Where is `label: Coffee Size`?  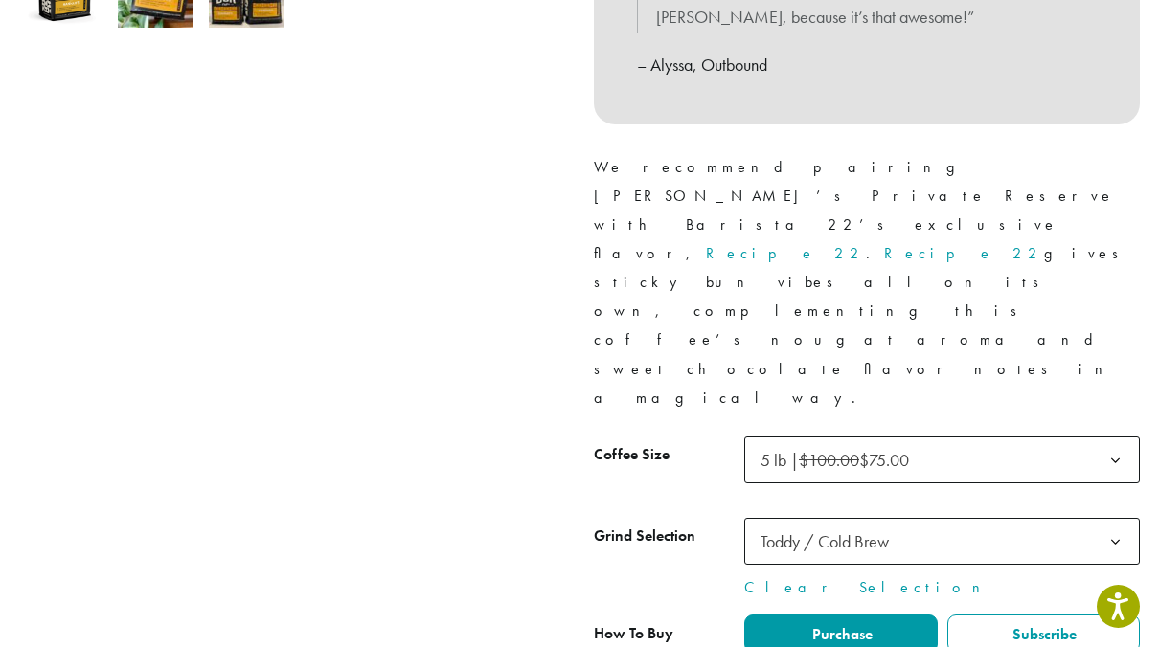
label: Coffee Size is located at coordinates (668, 455).